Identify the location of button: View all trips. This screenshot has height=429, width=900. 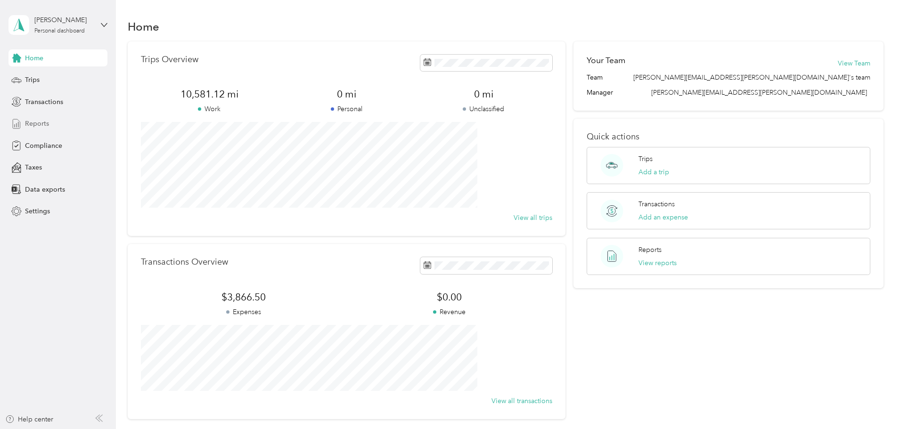
(533, 218).